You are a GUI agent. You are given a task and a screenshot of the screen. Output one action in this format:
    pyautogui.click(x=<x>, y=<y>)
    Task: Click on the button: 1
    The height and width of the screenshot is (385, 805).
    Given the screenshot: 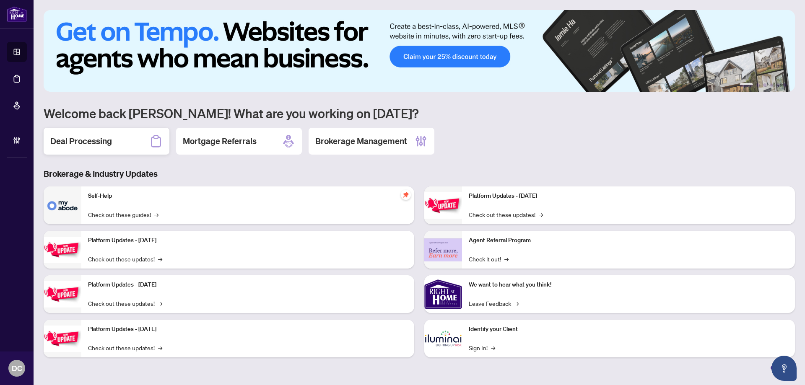 What is the action you would take?
    pyautogui.click(x=746, y=85)
    